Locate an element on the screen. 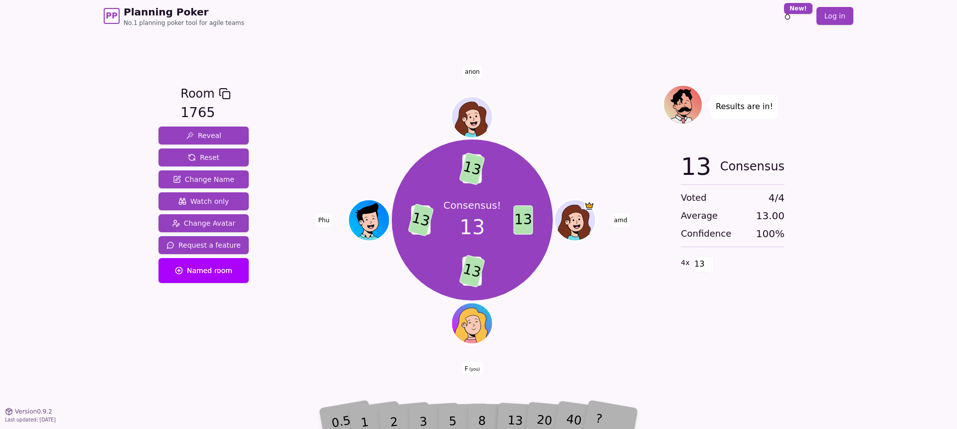 The width and height of the screenshot is (957, 429). span: 13.00 is located at coordinates (770, 216).